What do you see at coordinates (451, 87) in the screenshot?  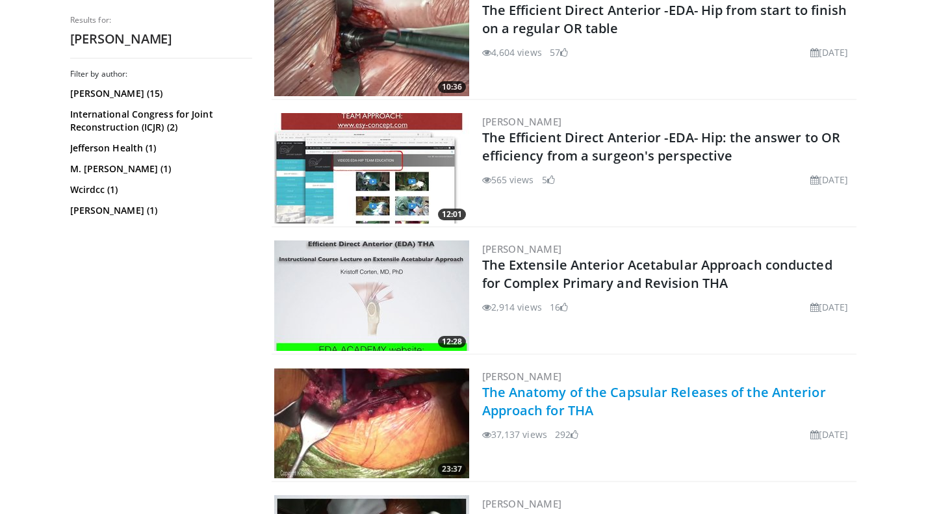 I see `span: 10:36` at bounding box center [451, 87].